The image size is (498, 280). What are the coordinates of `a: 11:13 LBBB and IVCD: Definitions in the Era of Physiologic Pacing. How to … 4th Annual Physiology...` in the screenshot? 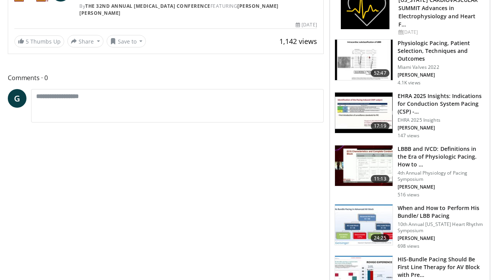 It's located at (410, 172).